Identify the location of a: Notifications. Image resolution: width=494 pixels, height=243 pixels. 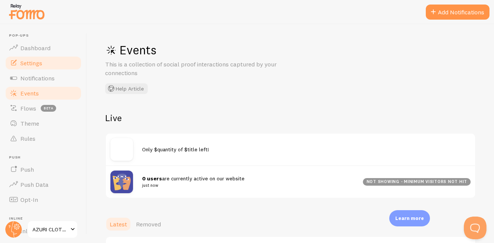
(43, 78).